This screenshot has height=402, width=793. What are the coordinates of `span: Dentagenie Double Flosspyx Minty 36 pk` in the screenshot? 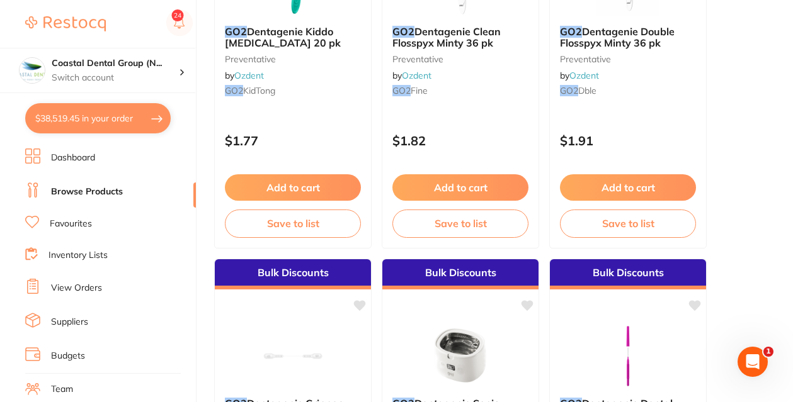 It's located at (617, 37).